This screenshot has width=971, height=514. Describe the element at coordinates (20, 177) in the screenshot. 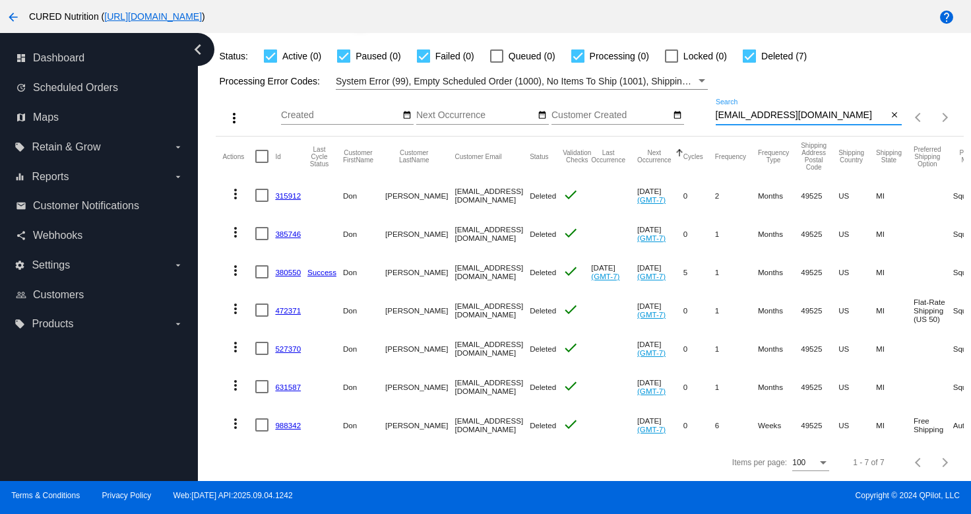

I see `i: equalizer` at that location.